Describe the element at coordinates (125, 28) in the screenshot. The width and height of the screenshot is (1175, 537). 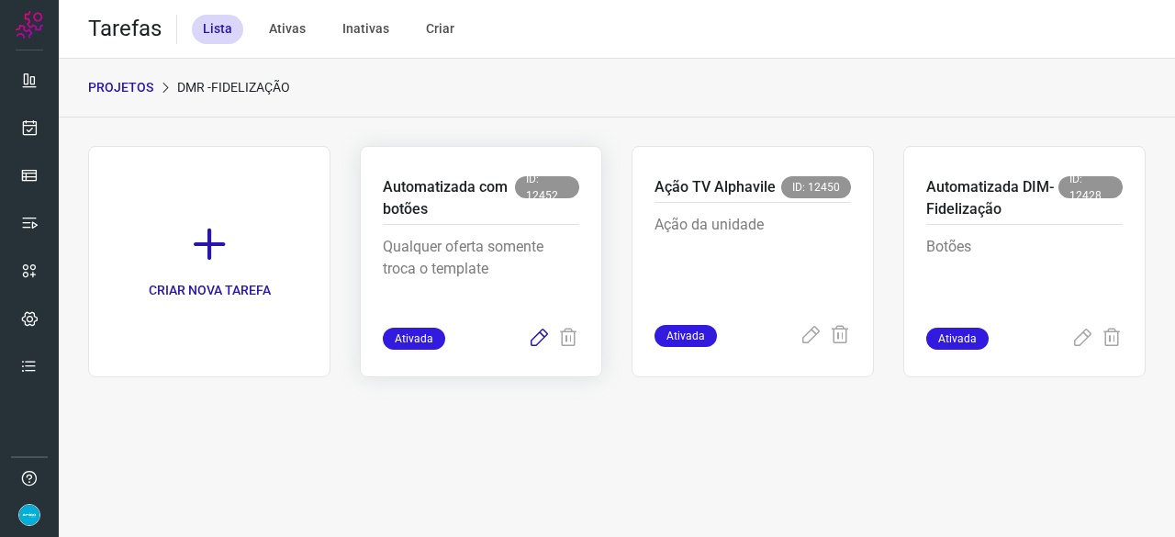
I see `h2: Tarefas` at that location.